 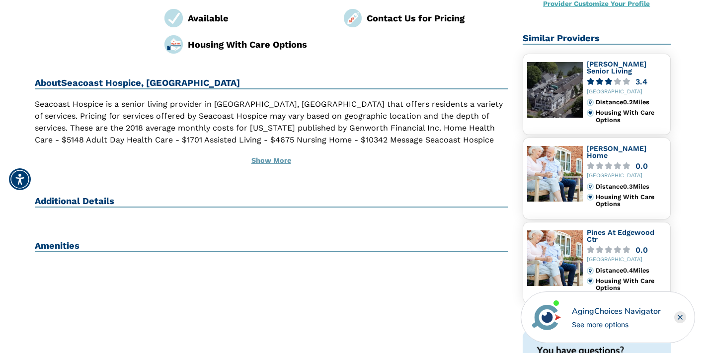 I want to click on div: Available, so click(x=258, y=18).